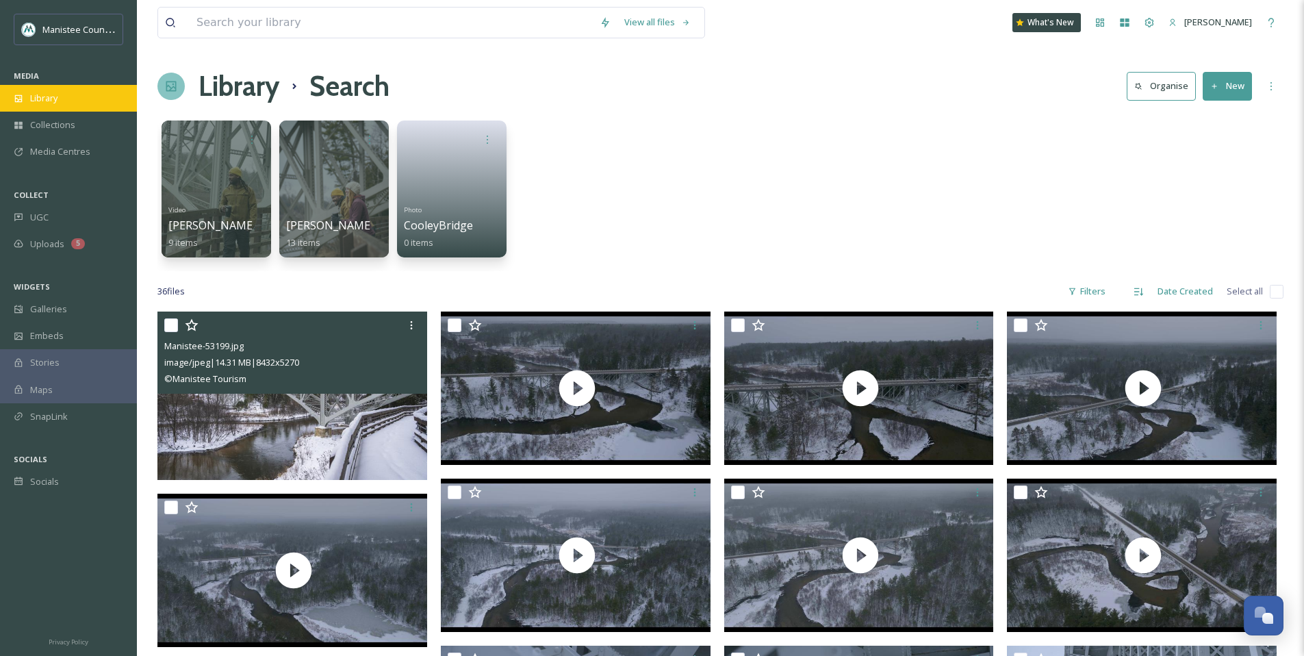  What do you see at coordinates (31, 194) in the screenshot?
I see `span: COLLECT` at bounding box center [31, 194].